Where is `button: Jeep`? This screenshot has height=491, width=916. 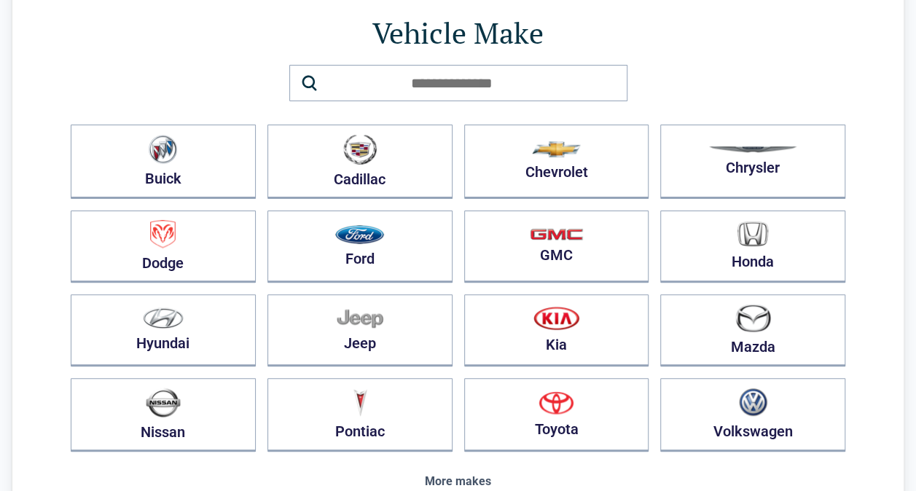
button: Jeep is located at coordinates (360, 330).